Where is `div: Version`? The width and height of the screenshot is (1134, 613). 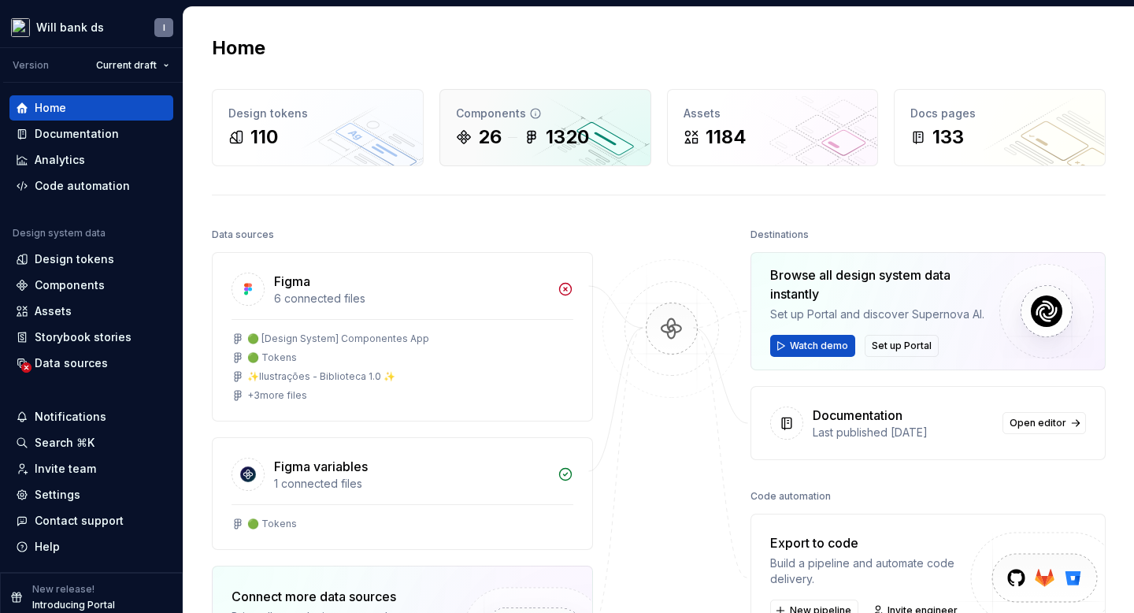
div: Version is located at coordinates (31, 65).